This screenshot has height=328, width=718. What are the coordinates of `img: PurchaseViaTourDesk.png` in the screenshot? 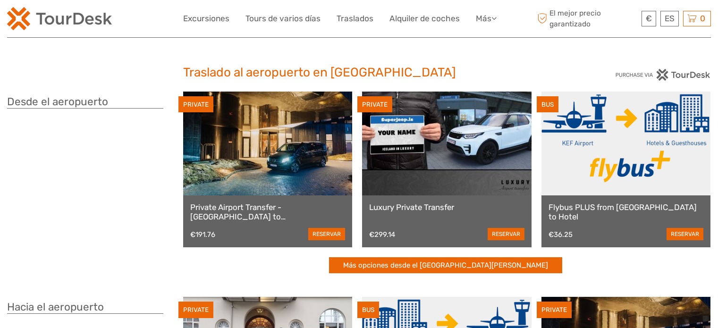 It's located at (662, 75).